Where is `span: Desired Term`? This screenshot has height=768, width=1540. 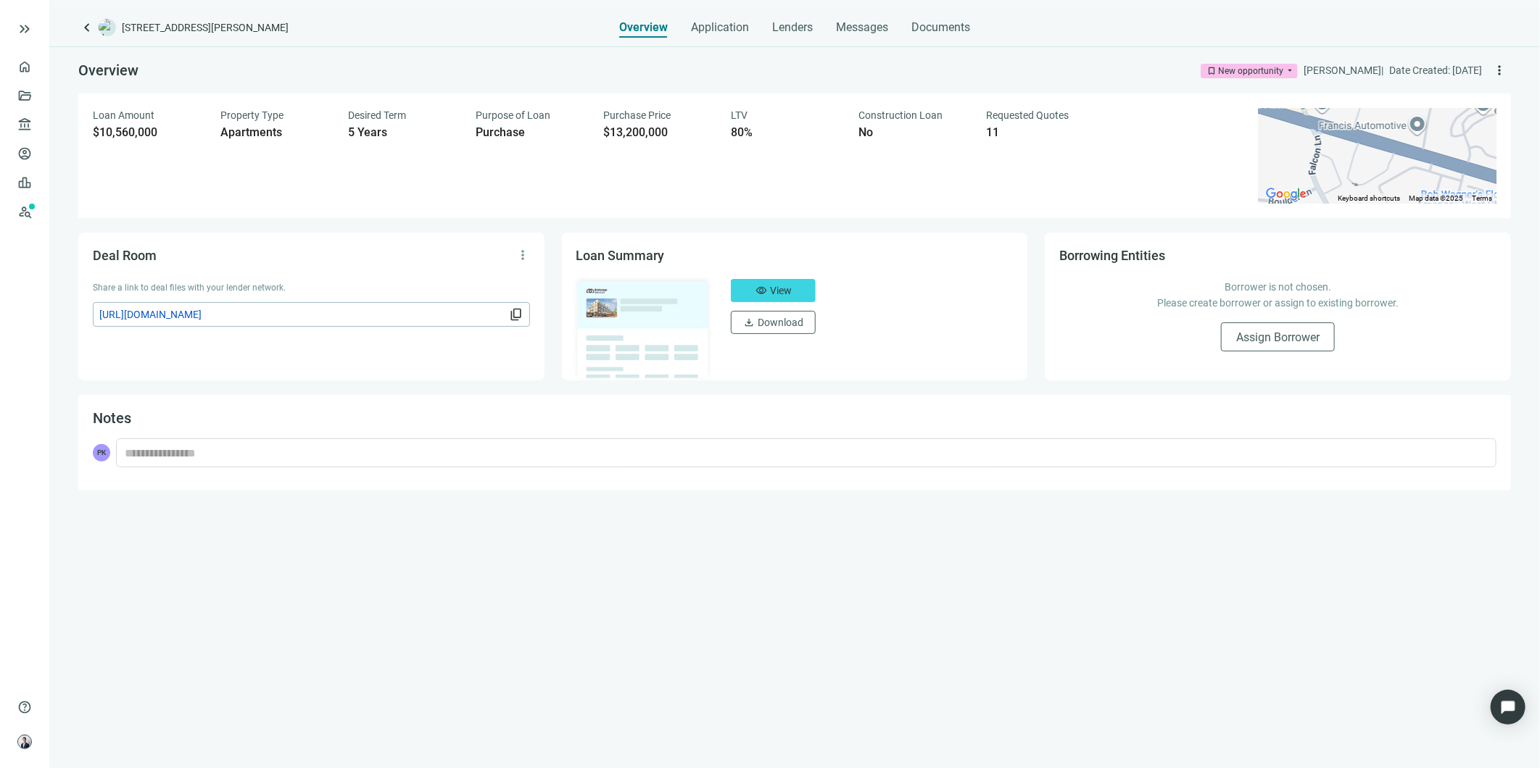
span: Desired Term is located at coordinates (377, 115).